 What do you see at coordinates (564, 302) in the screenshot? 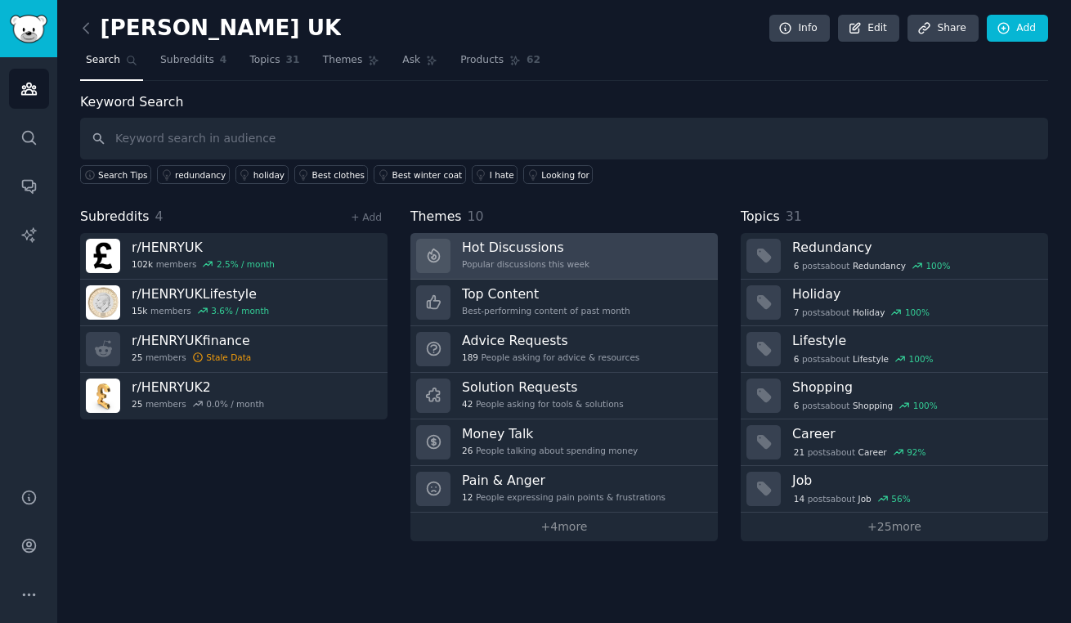
I see `a: Top ContentBest-performing content of past month` at bounding box center [564, 302].